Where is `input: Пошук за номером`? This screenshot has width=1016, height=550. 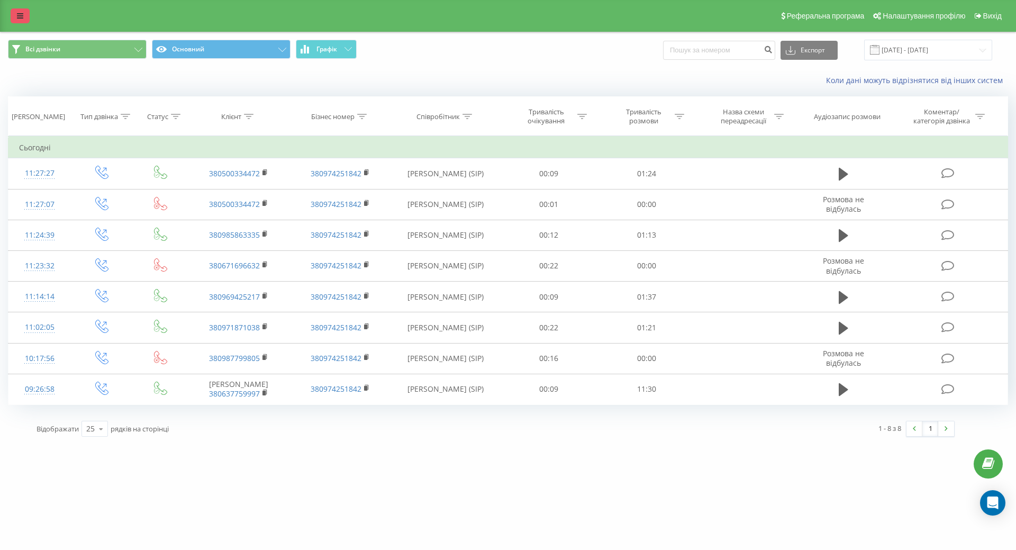
input: Пошук за номером is located at coordinates (719, 50).